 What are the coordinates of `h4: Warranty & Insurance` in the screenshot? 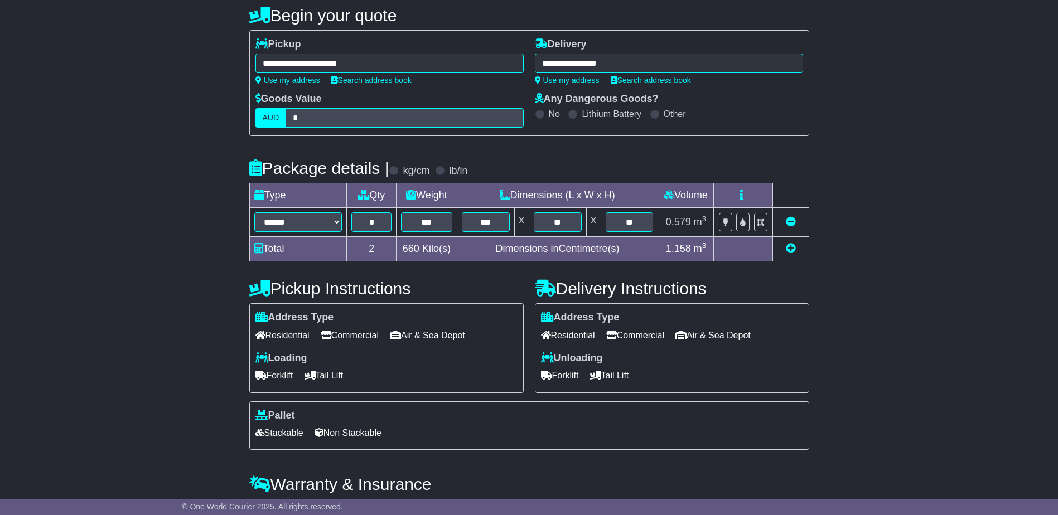 It's located at (529, 484).